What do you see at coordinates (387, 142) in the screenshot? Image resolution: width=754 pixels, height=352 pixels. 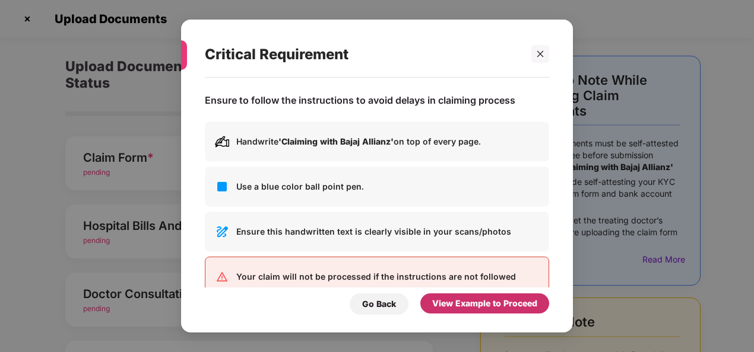 I see `p: Handwrite on top of every page.` at bounding box center [387, 142].